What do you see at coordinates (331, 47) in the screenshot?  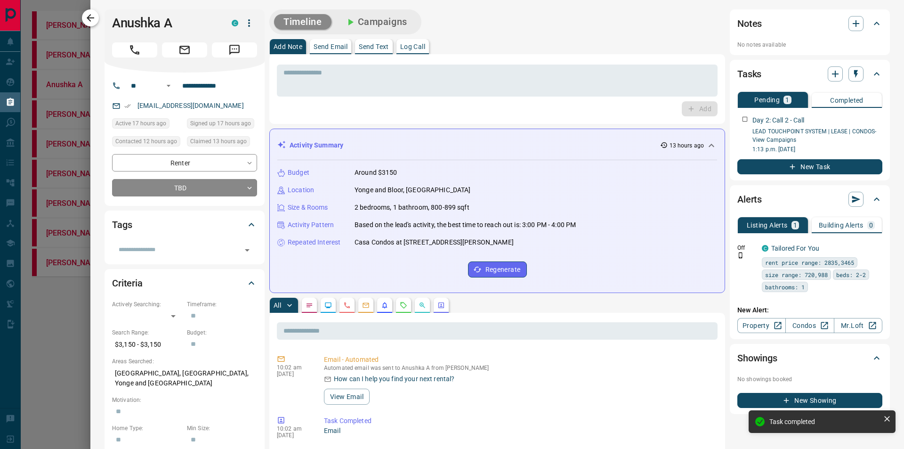 I see `p: Send Email` at bounding box center [331, 47].